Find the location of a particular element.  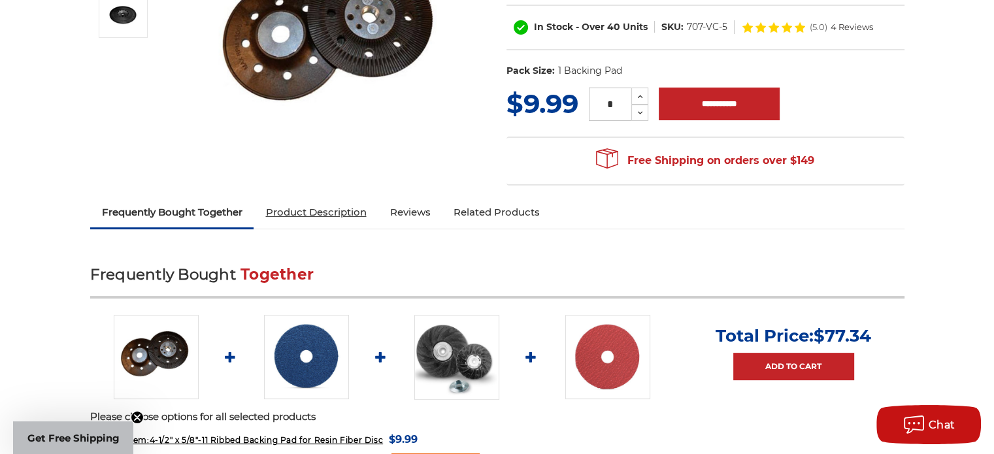

button: Chat is located at coordinates (928, 425).